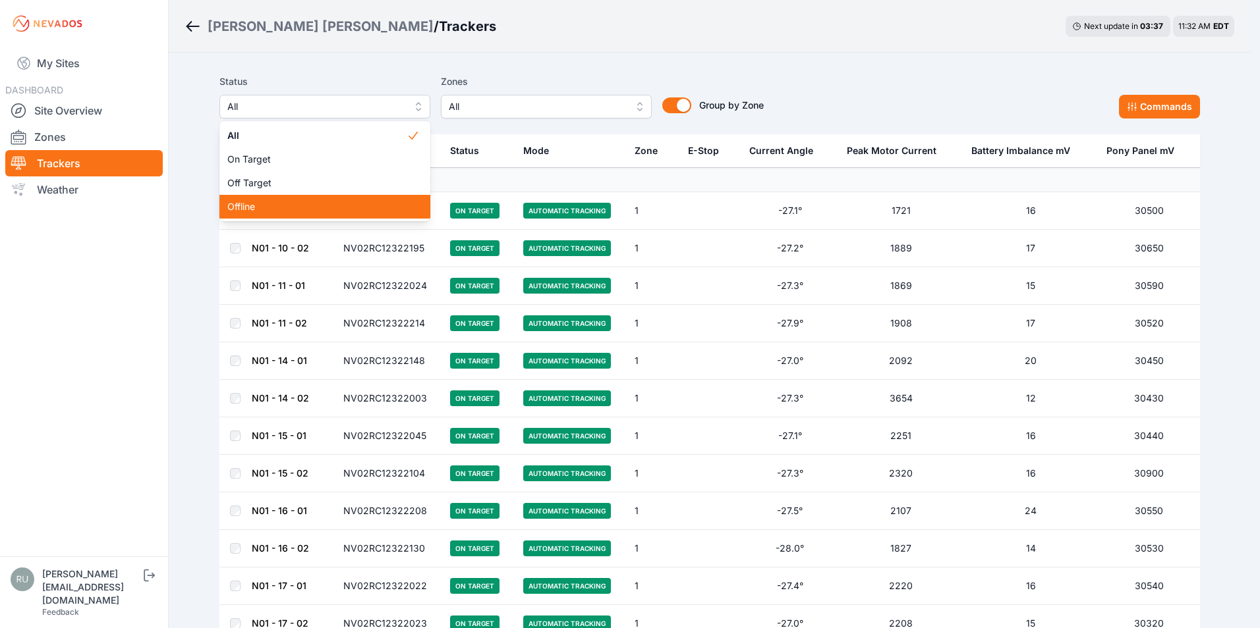 This screenshot has width=1260, height=628. Describe the element at coordinates (325, 171) in the screenshot. I see `div: All` at that location.